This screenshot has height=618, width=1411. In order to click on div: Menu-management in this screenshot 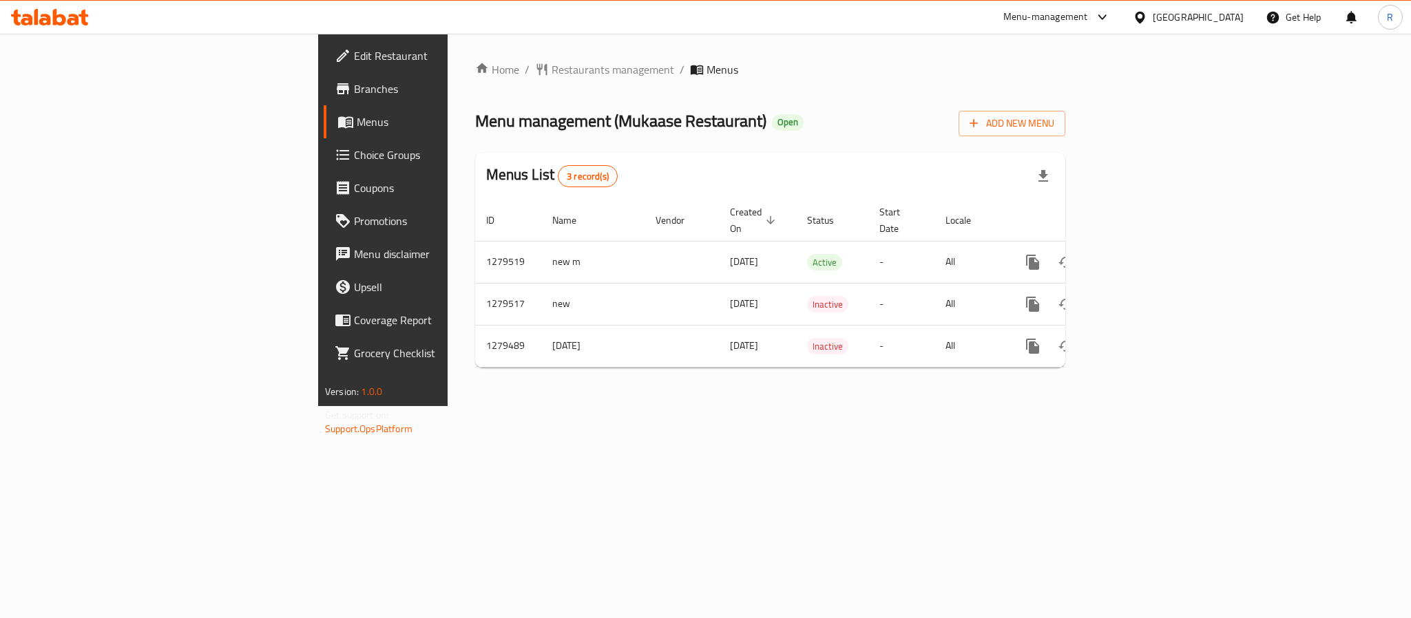, I will do `click(1045, 17)`.